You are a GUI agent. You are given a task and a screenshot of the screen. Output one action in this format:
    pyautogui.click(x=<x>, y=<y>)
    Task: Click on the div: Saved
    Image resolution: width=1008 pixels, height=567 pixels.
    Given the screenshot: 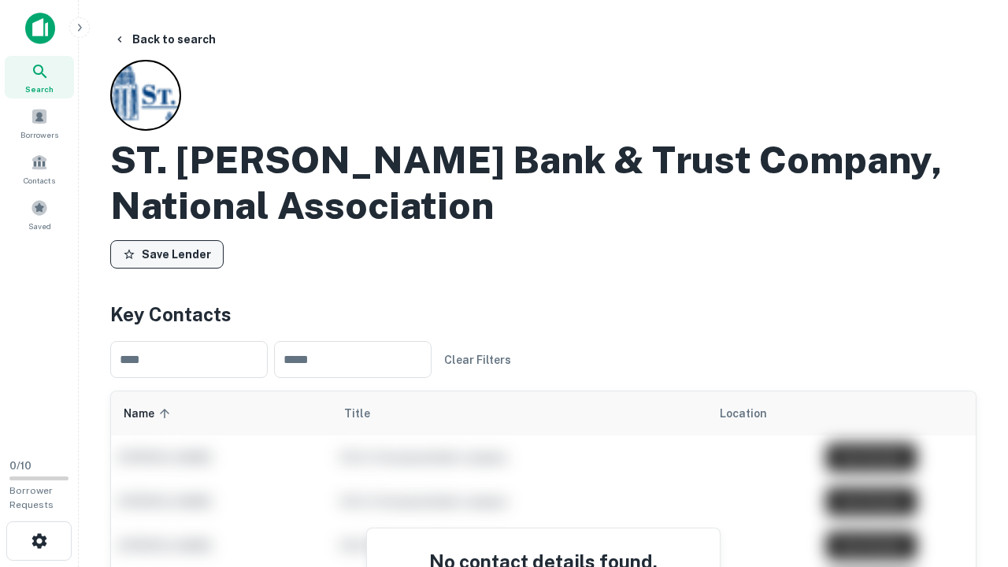 What is the action you would take?
    pyautogui.click(x=39, y=214)
    